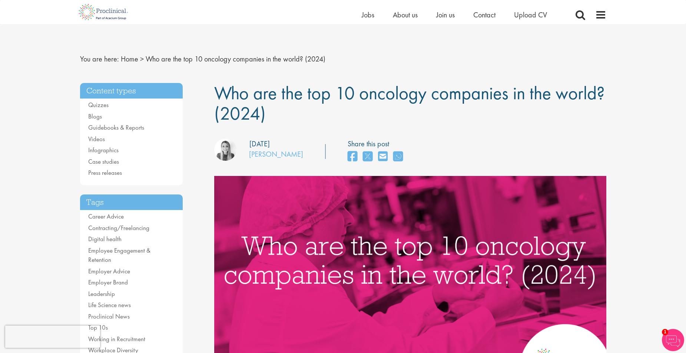  What do you see at coordinates (383, 157) in the screenshot?
I see `a: share on email` at bounding box center [383, 157].